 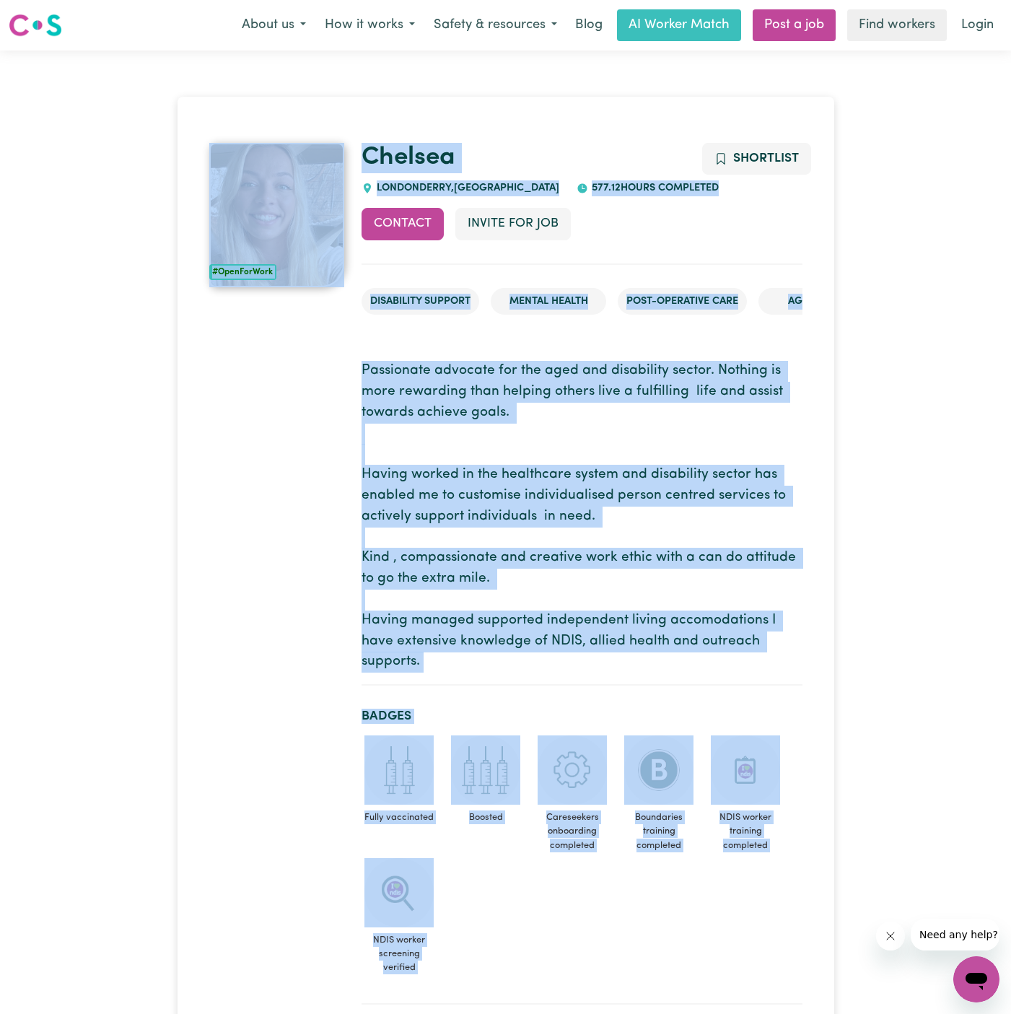 What do you see at coordinates (659, 770) in the screenshot?
I see `img: CS Academy: Boundaries in care and support work course completed` at bounding box center [659, 770].